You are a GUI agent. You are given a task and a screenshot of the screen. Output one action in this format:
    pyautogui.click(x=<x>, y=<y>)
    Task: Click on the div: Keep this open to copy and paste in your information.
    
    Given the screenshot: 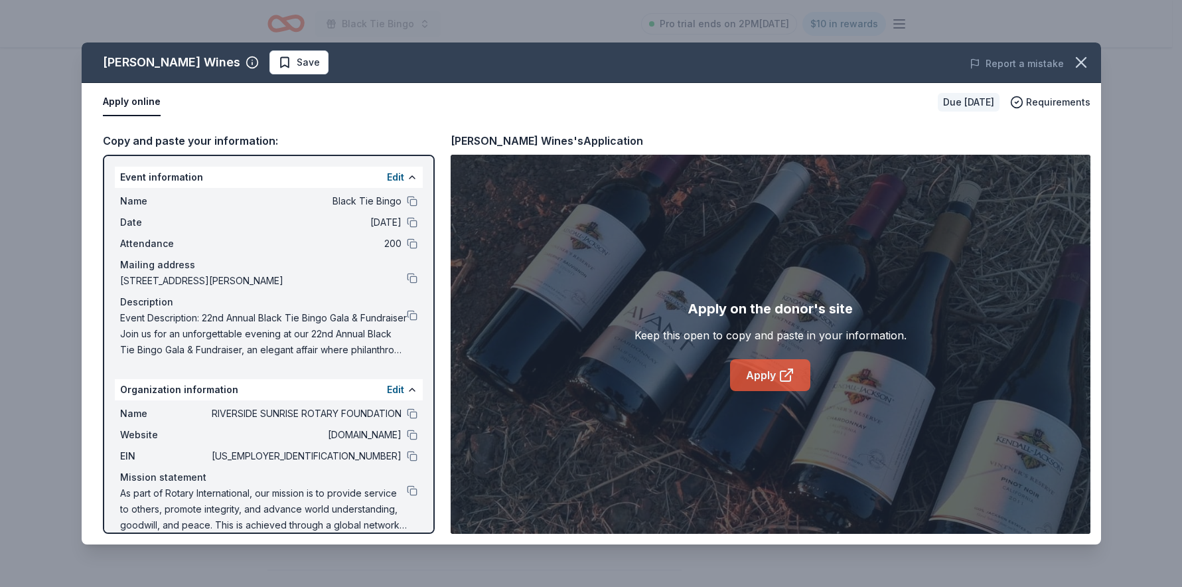 What is the action you would take?
    pyautogui.click(x=771, y=335)
    